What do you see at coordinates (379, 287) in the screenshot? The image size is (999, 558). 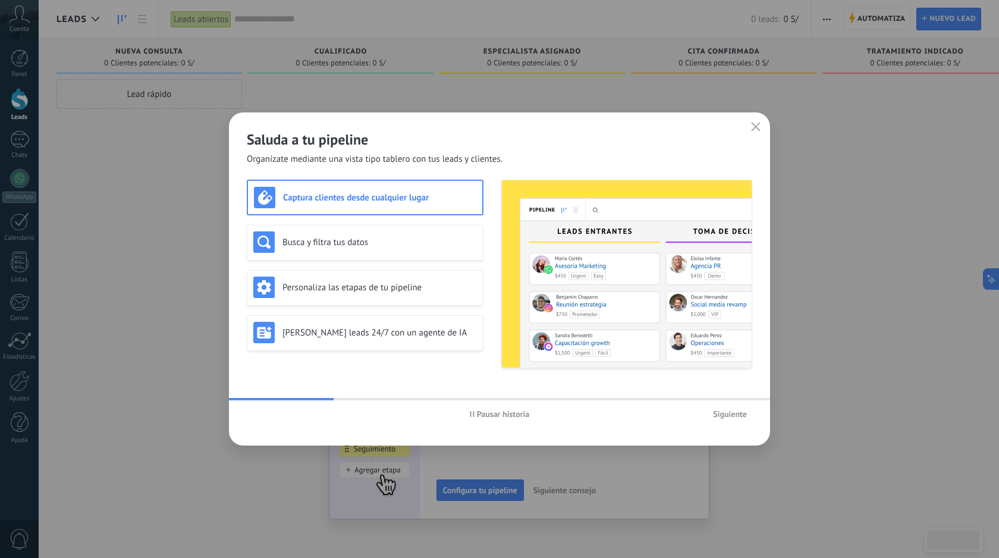 I see `h3: Personaliza las etapas de tu pipeline` at bounding box center [379, 287].